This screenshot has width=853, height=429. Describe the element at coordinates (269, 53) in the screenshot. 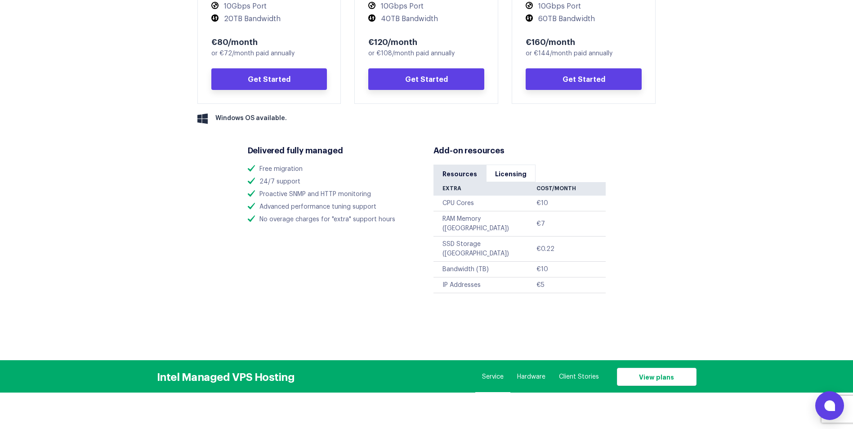

I see `div: or €72/month paid annually` at that location.